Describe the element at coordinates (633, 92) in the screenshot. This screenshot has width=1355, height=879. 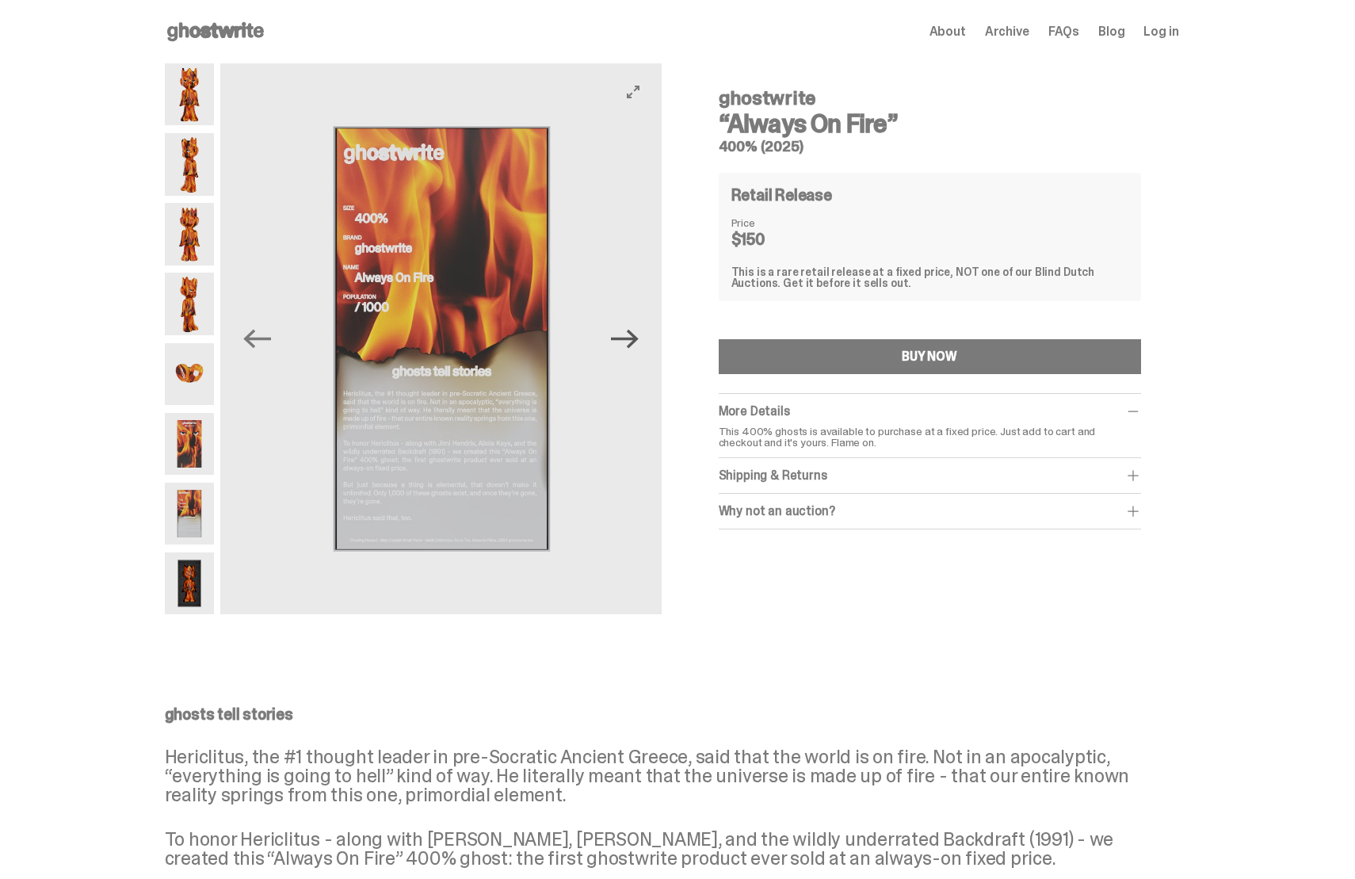
I see `button: View full-screen` at that location.